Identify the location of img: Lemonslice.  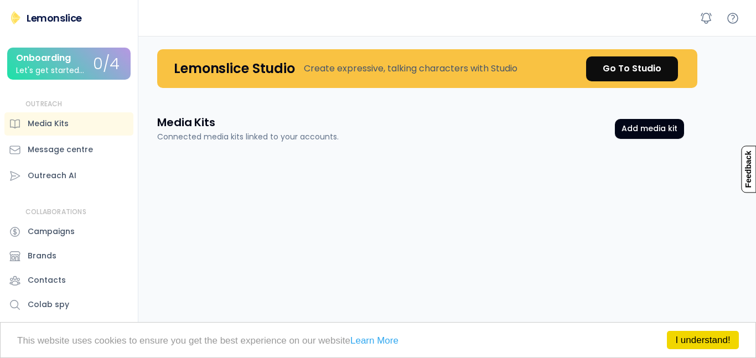
(15, 18).